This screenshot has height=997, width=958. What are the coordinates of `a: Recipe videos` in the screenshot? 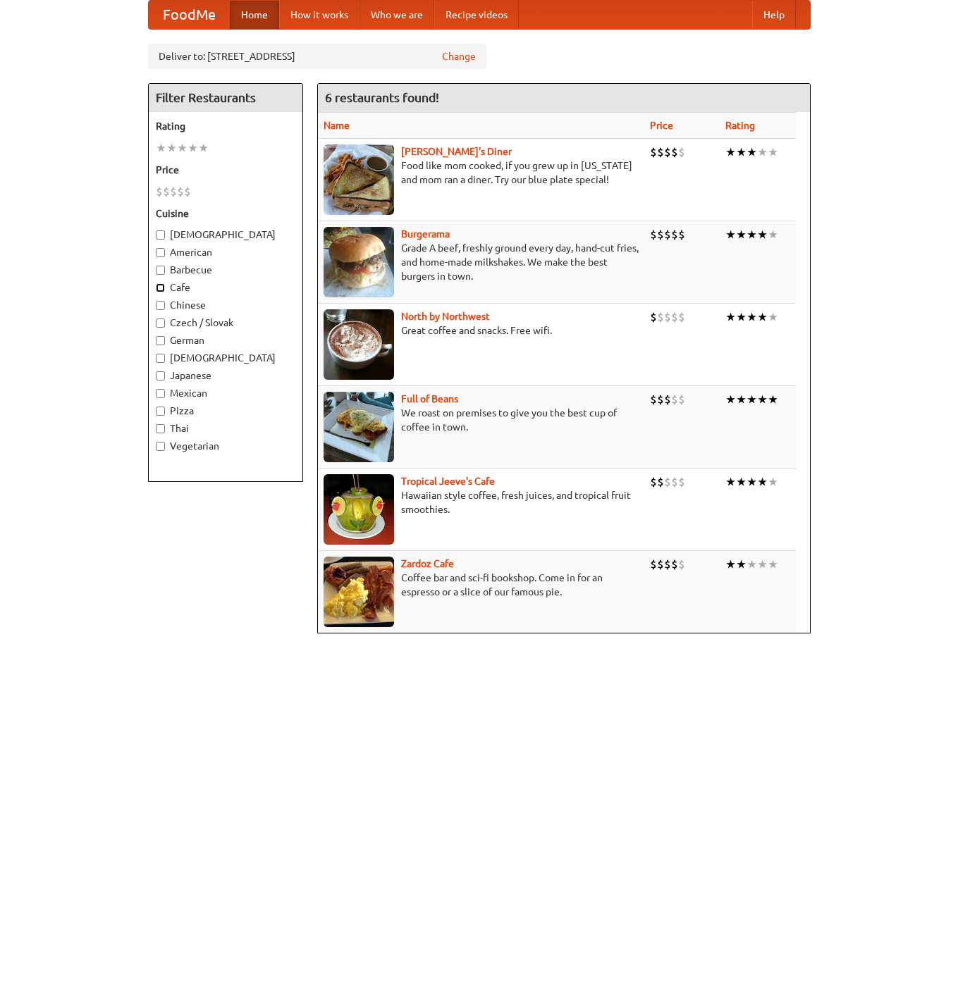 It's located at (476, 15).